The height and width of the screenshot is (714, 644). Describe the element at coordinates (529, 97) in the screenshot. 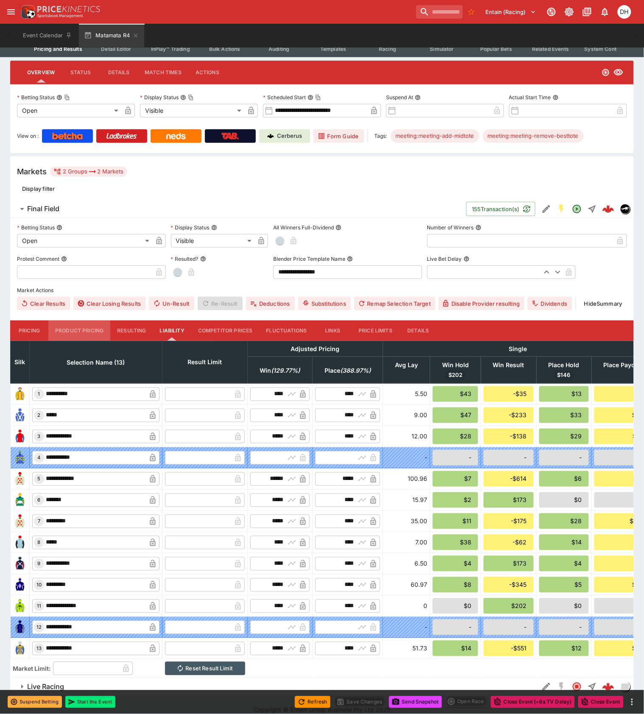

I see `p: Actual Start Time` at that location.